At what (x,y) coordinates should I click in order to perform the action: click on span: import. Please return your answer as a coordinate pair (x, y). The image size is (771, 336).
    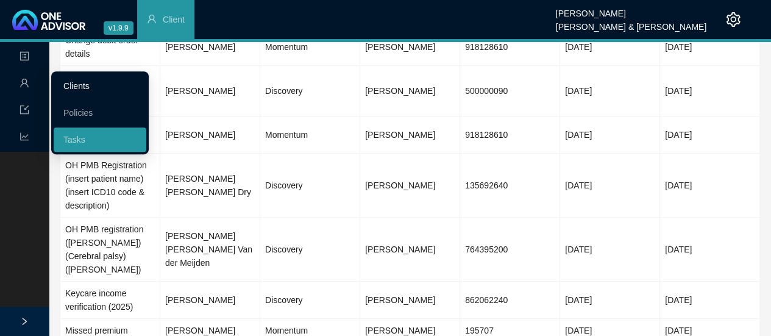
    Looking at the image, I should click on (24, 112).